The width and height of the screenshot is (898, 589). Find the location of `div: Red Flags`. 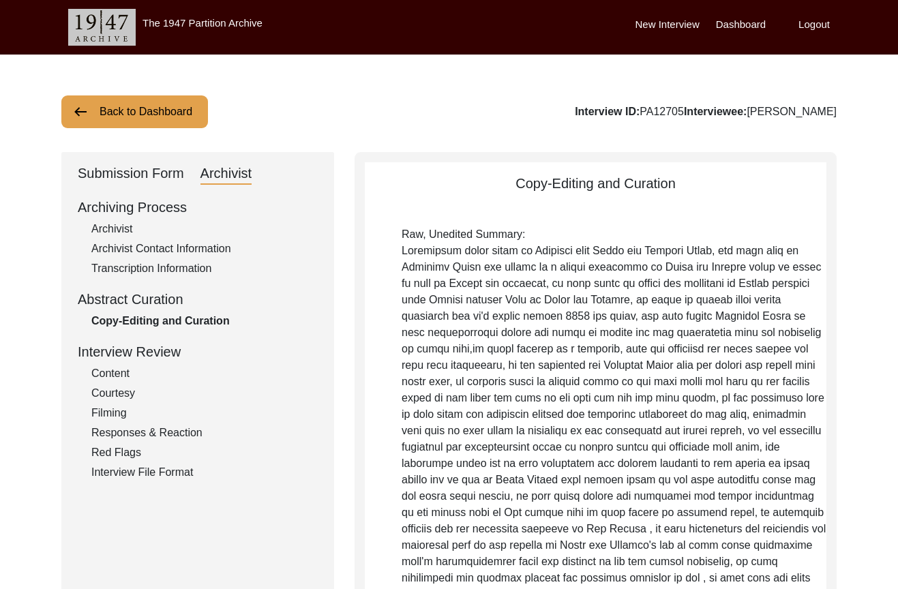

div: Red Flags is located at coordinates (204, 453).